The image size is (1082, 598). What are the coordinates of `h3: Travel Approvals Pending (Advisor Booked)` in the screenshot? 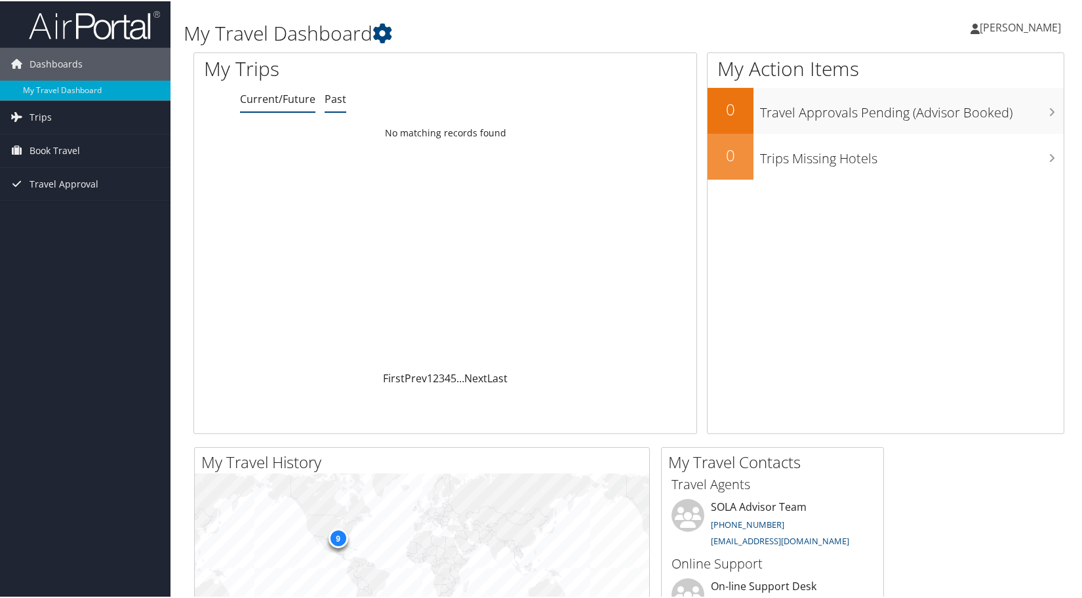 It's located at (911, 108).